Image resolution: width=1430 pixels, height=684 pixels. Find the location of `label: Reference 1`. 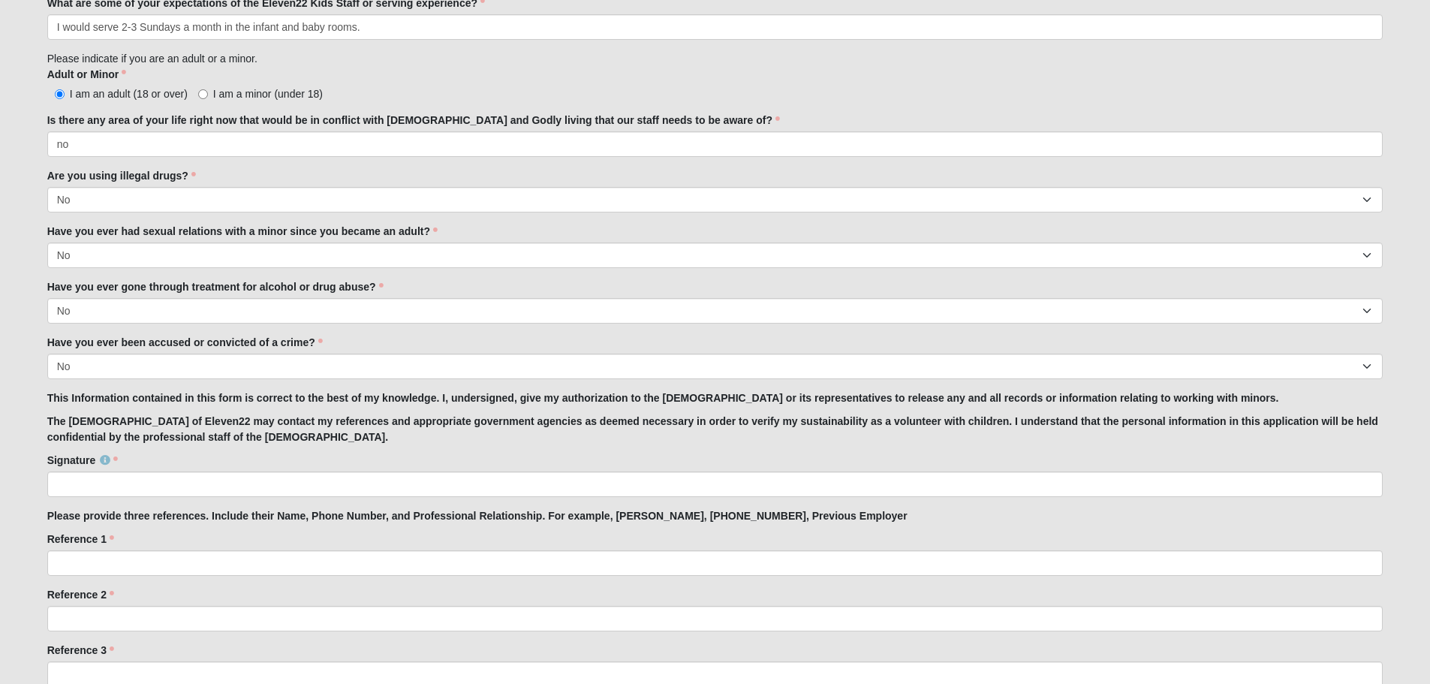

label: Reference 1 is located at coordinates (80, 539).